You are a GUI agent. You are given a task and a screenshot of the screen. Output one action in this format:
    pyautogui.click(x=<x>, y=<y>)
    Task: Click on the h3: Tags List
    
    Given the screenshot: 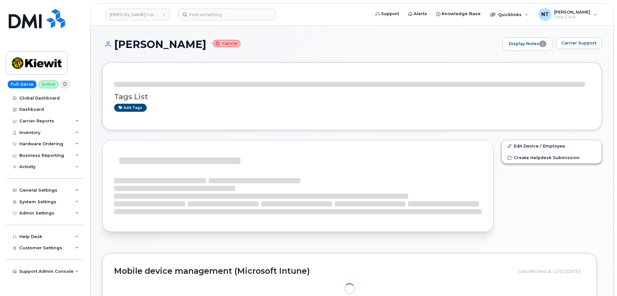 What is the action you would take?
    pyautogui.click(x=352, y=97)
    